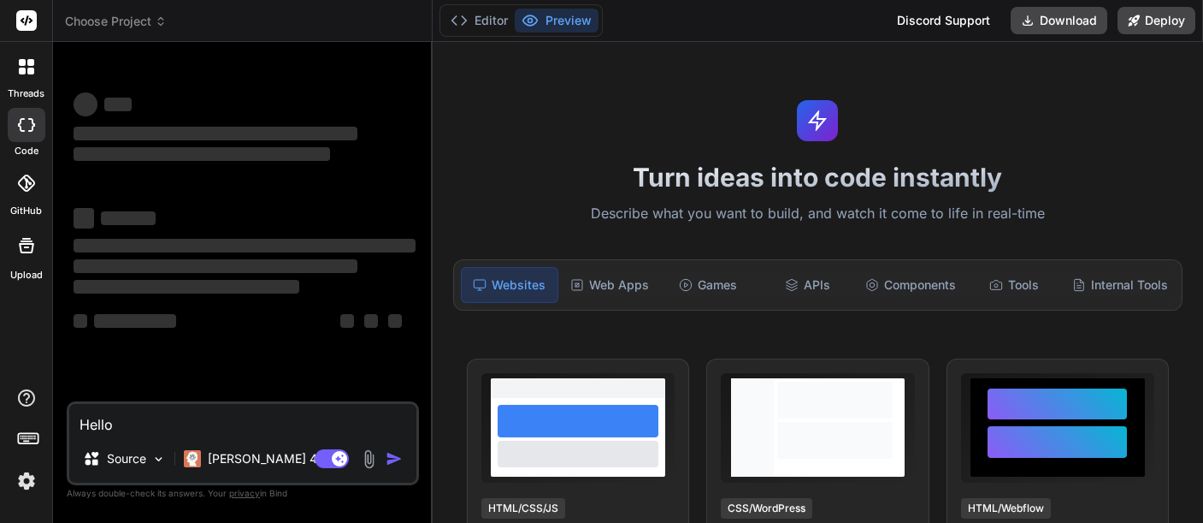 The width and height of the screenshot is (1203, 523). Describe the element at coordinates (243, 419) in the screenshot. I see `textarea: Hello` at that location.